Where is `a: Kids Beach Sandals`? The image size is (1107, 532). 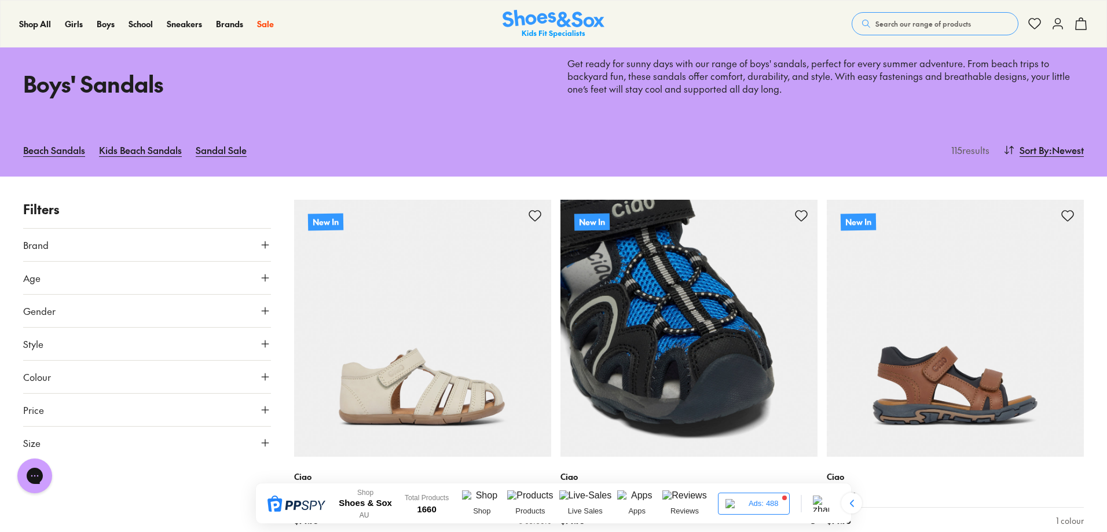
a: Kids Beach Sandals is located at coordinates (140, 150).